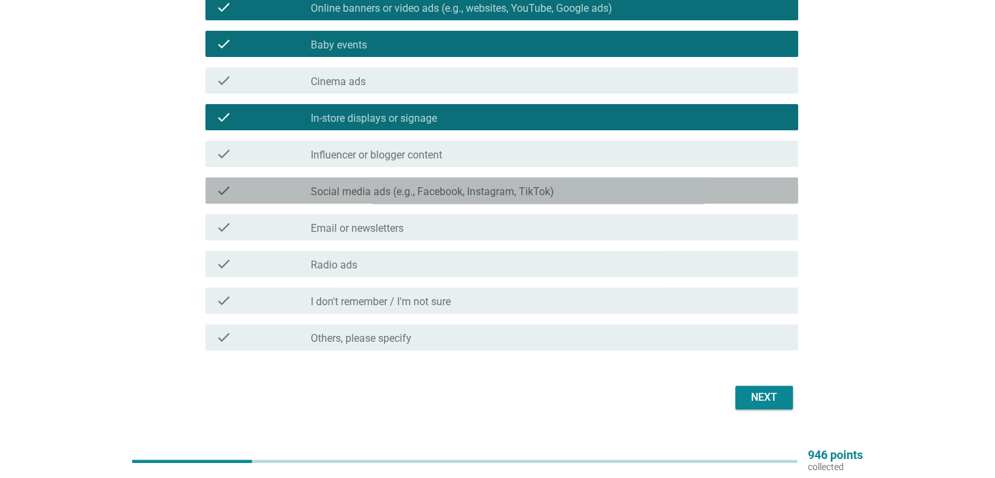  I want to click on label: Online banners or video ads (e.g., websites, YouTube, Google ads), so click(461, 9).